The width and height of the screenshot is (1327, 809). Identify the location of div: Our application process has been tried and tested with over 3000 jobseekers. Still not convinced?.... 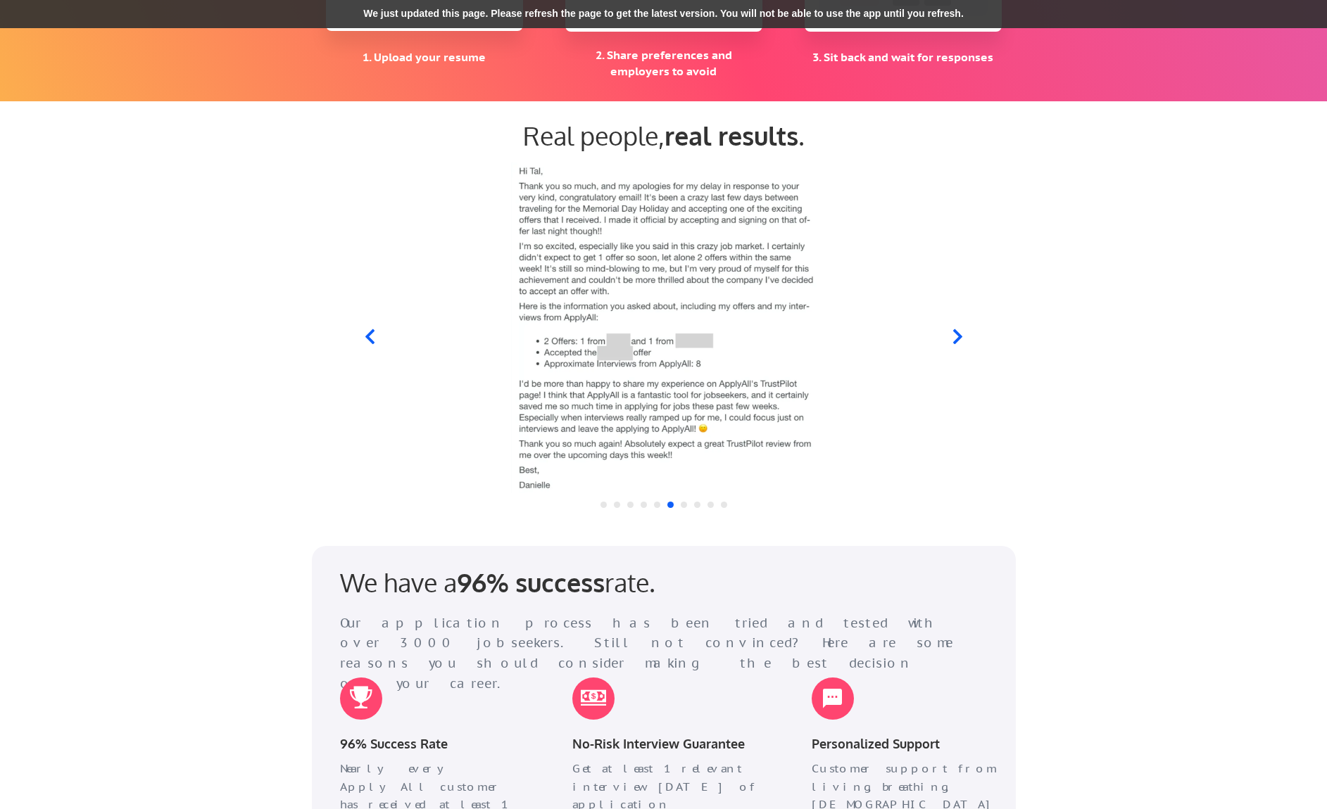
(653, 654).